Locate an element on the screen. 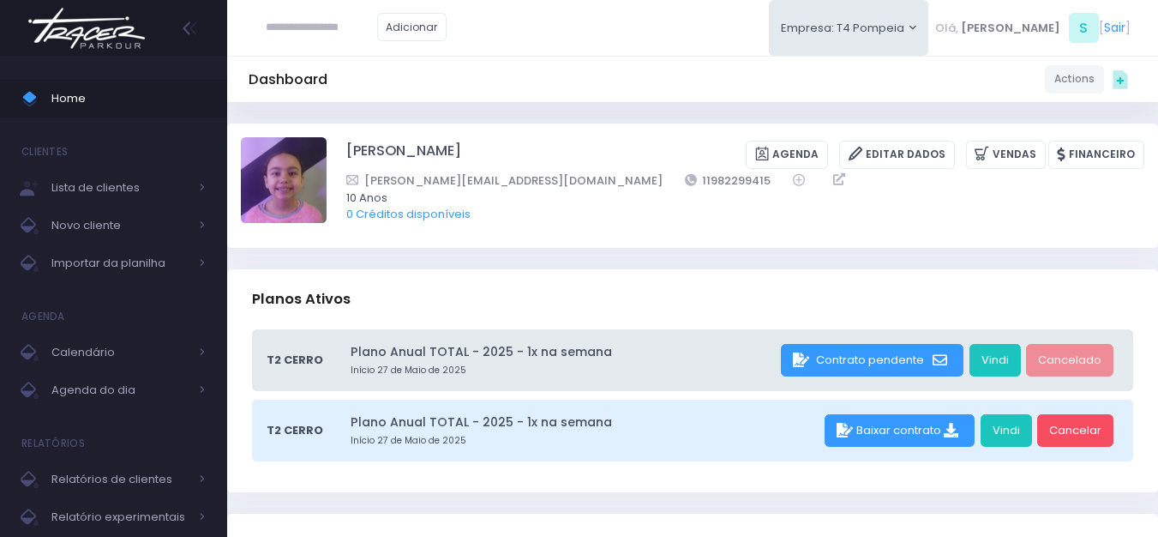  a: 0 Créditos disponíveis is located at coordinates (408, 214).